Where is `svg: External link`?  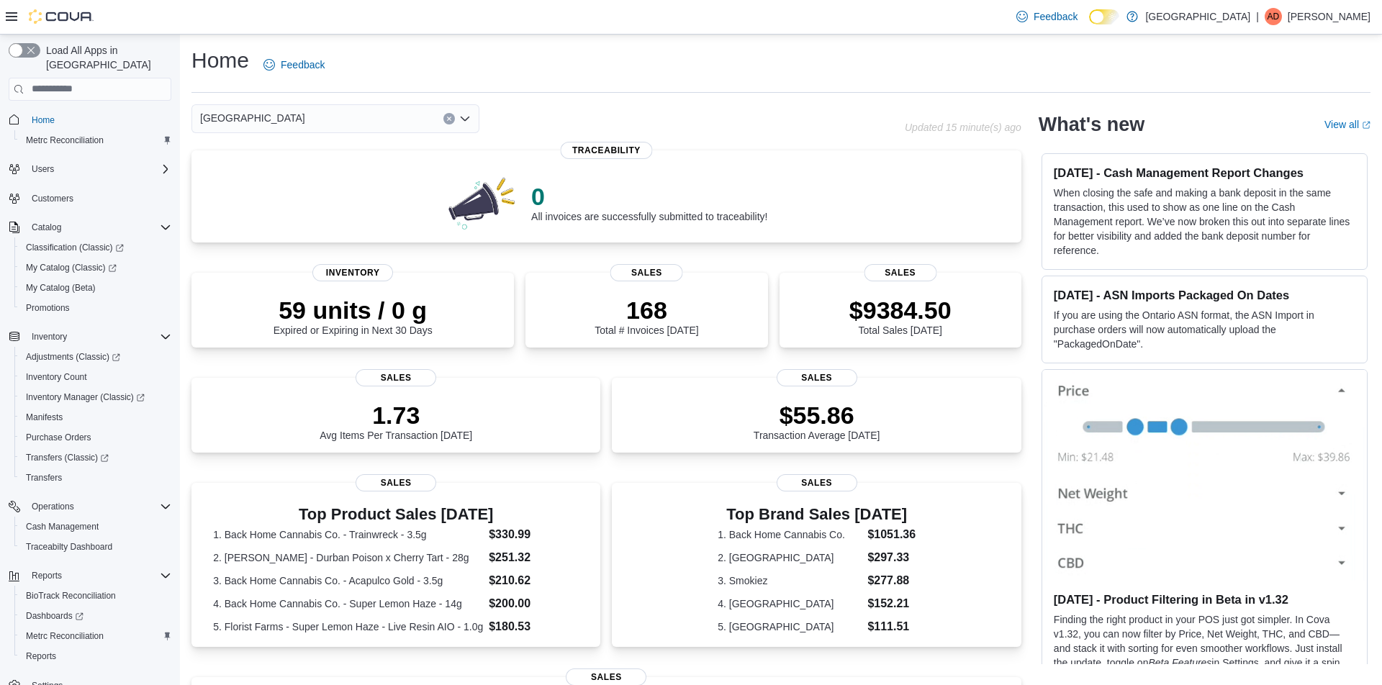
svg: External link is located at coordinates (1366, 125).